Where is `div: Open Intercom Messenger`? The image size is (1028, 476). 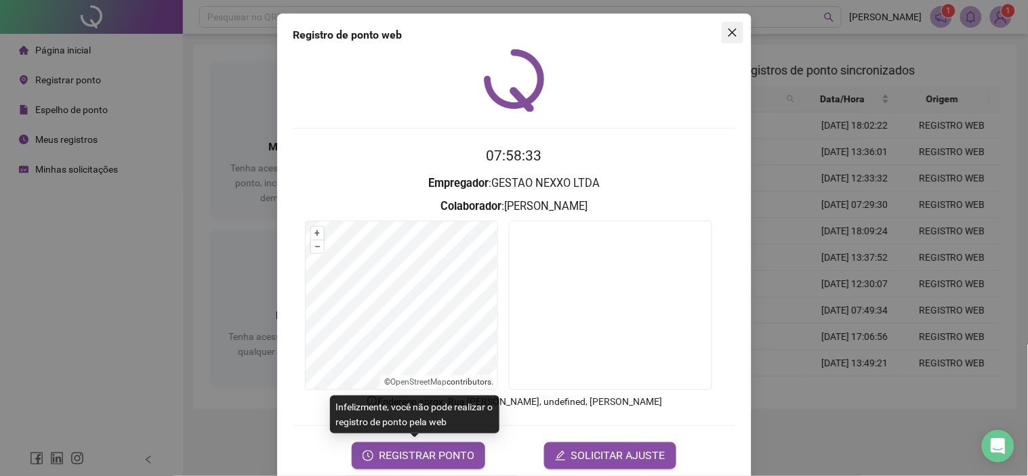
div: Open Intercom Messenger is located at coordinates (998, 447).